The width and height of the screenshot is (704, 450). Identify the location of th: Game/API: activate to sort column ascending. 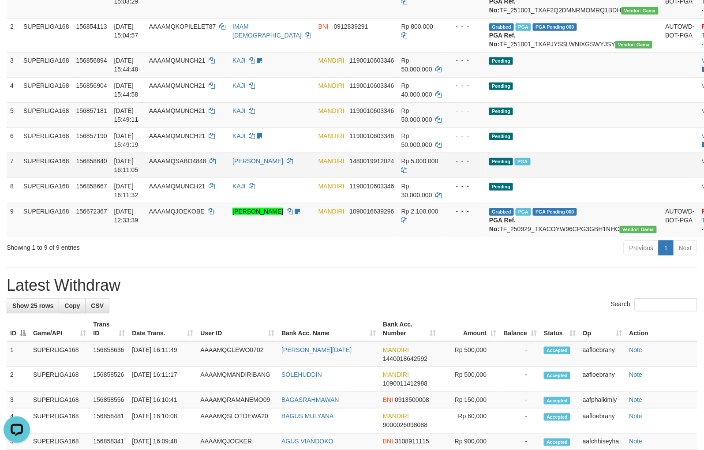
(60, 329).